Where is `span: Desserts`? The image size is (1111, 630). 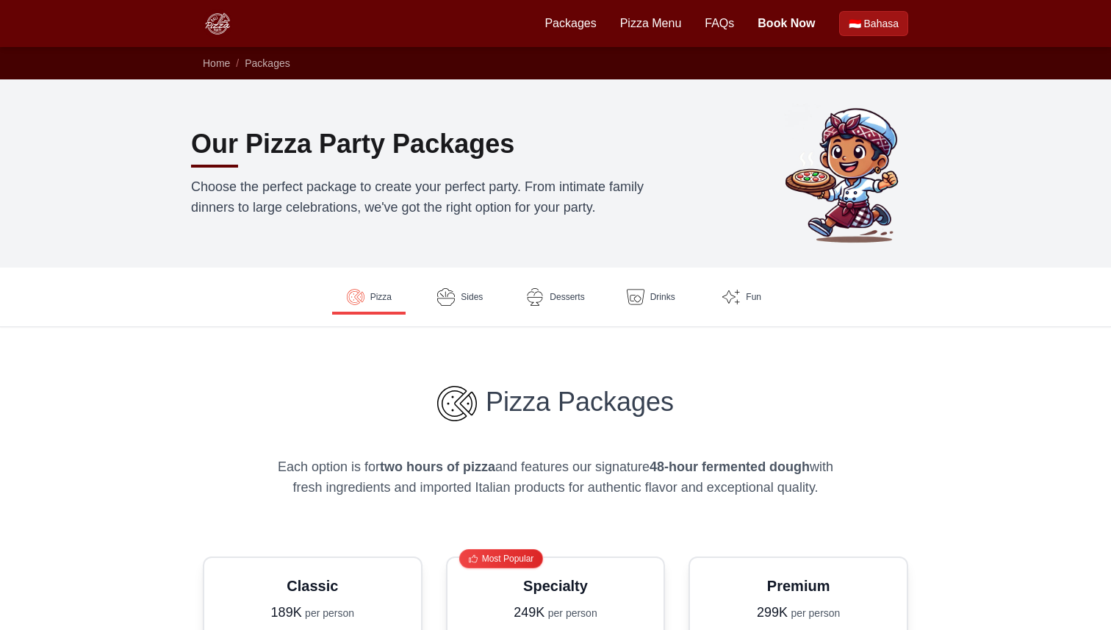
span: Desserts is located at coordinates (566, 297).